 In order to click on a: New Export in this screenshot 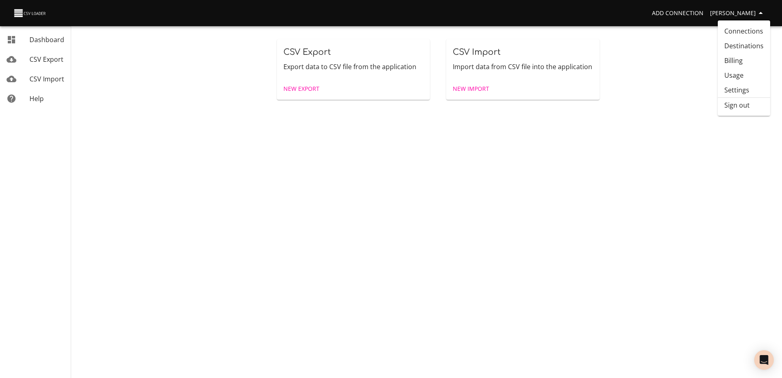, I will do `click(301, 89)`.